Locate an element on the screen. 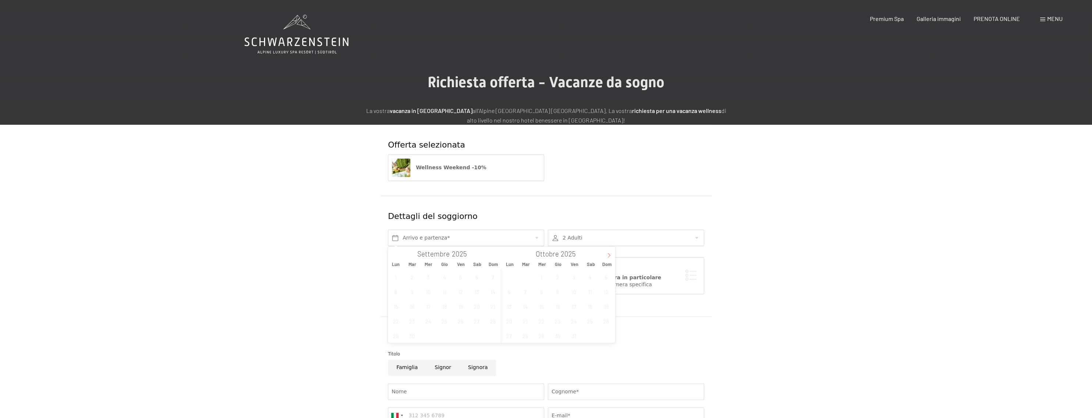 The width and height of the screenshot is (1092, 418). div: Prenotare una camera in particolare is located at coordinates (626, 278).